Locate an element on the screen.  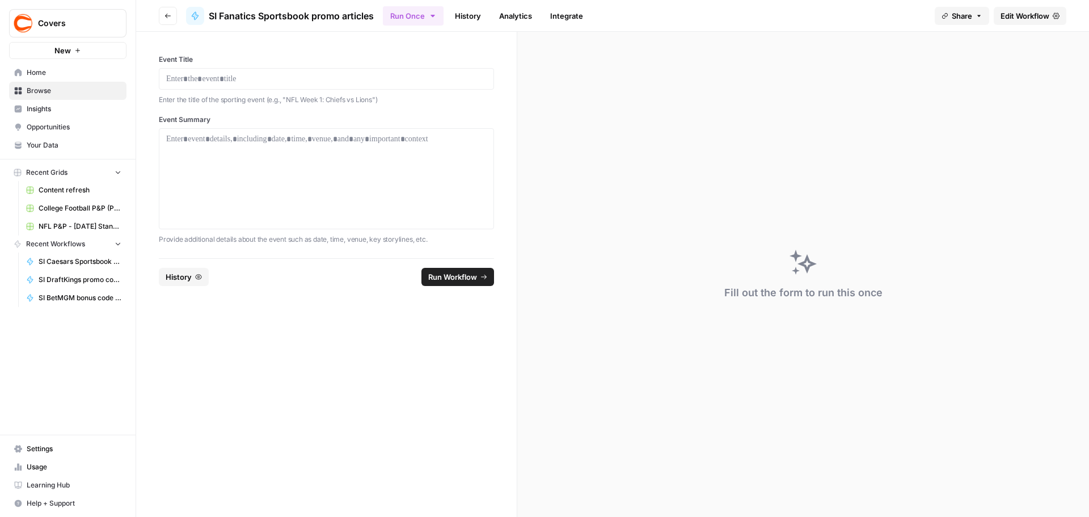
span: Help + Support is located at coordinates (74, 503).